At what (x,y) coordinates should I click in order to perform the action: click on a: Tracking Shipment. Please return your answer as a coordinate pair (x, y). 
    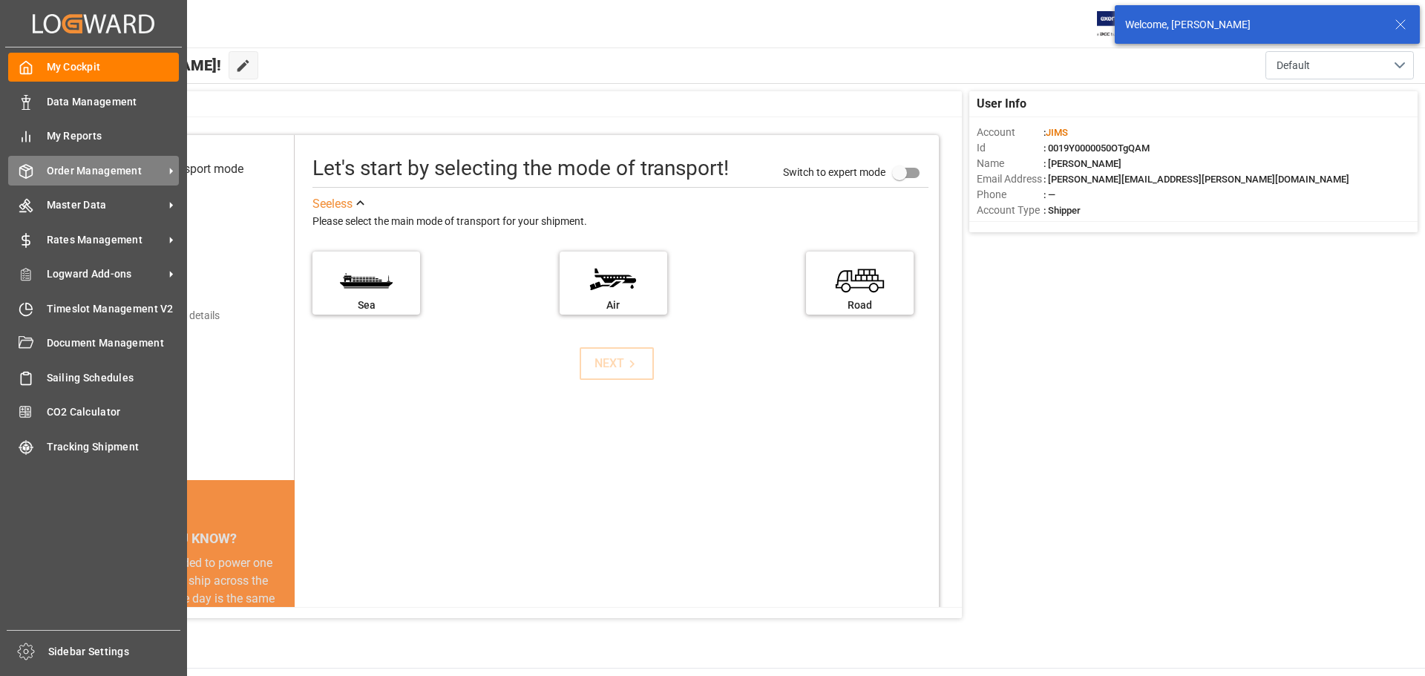
    Looking at the image, I should click on (94, 446).